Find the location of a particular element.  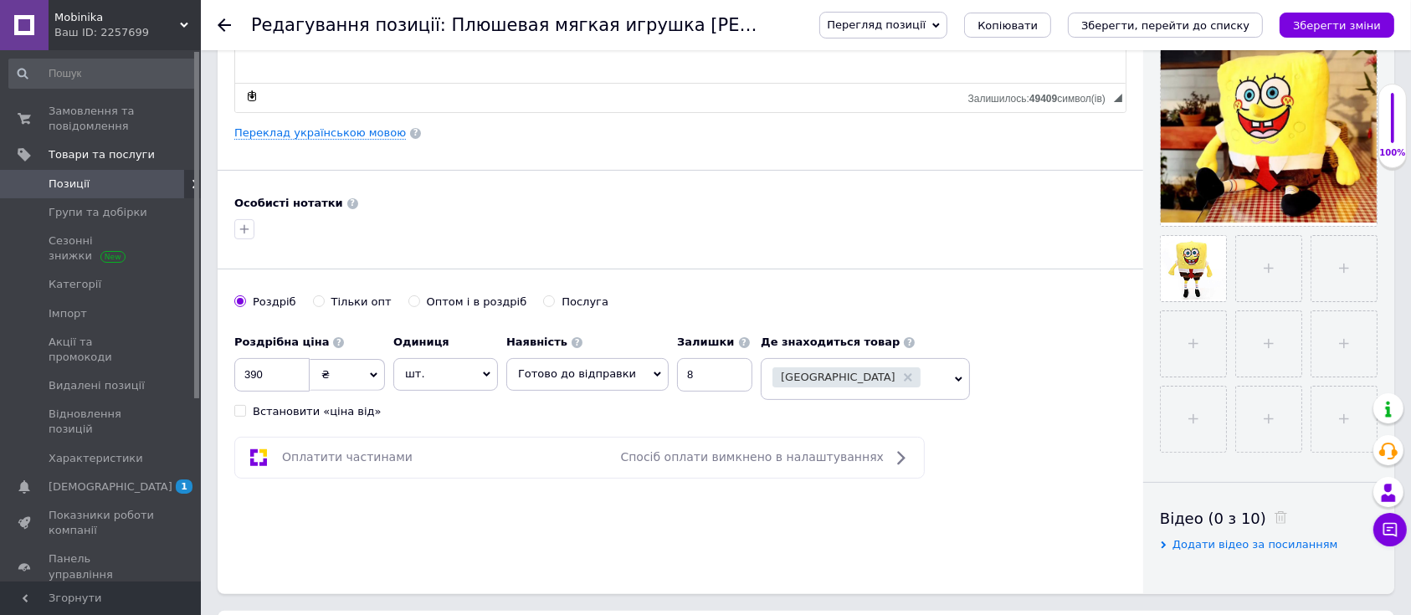

body: Редактор, C81B1B07-1807-4422-BEC6-9F4FD408F5BE is located at coordinates (445, 102).